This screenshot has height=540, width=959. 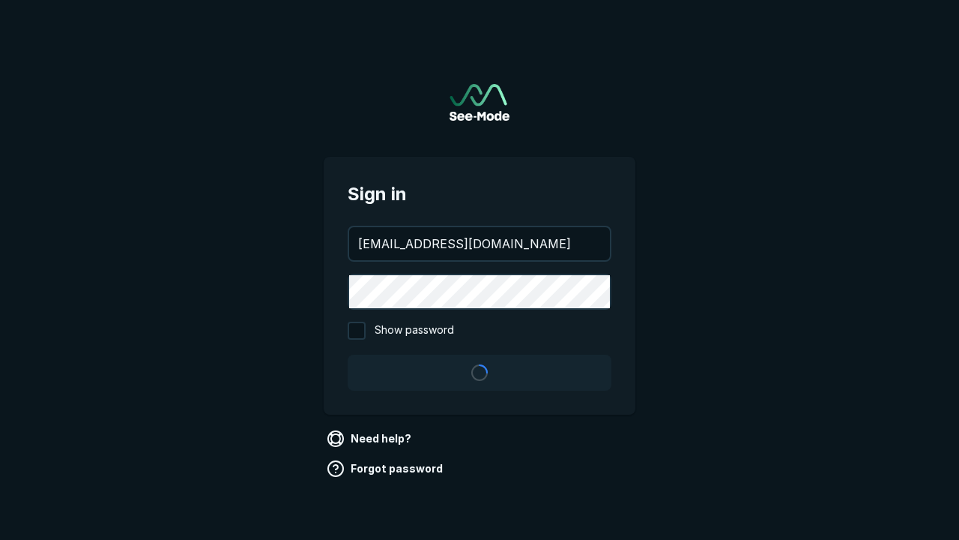 What do you see at coordinates (370, 438) in the screenshot?
I see `a: Need help?` at bounding box center [370, 438].